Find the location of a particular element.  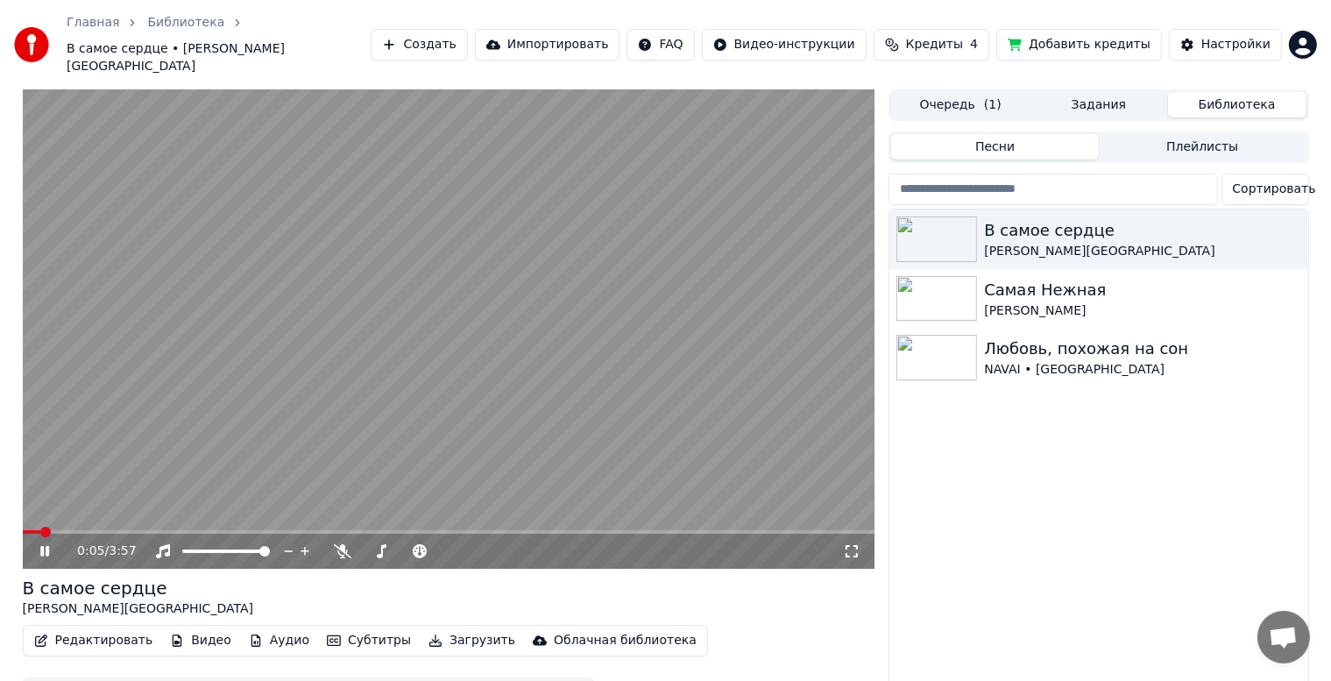

span: 4 is located at coordinates (973, 45).